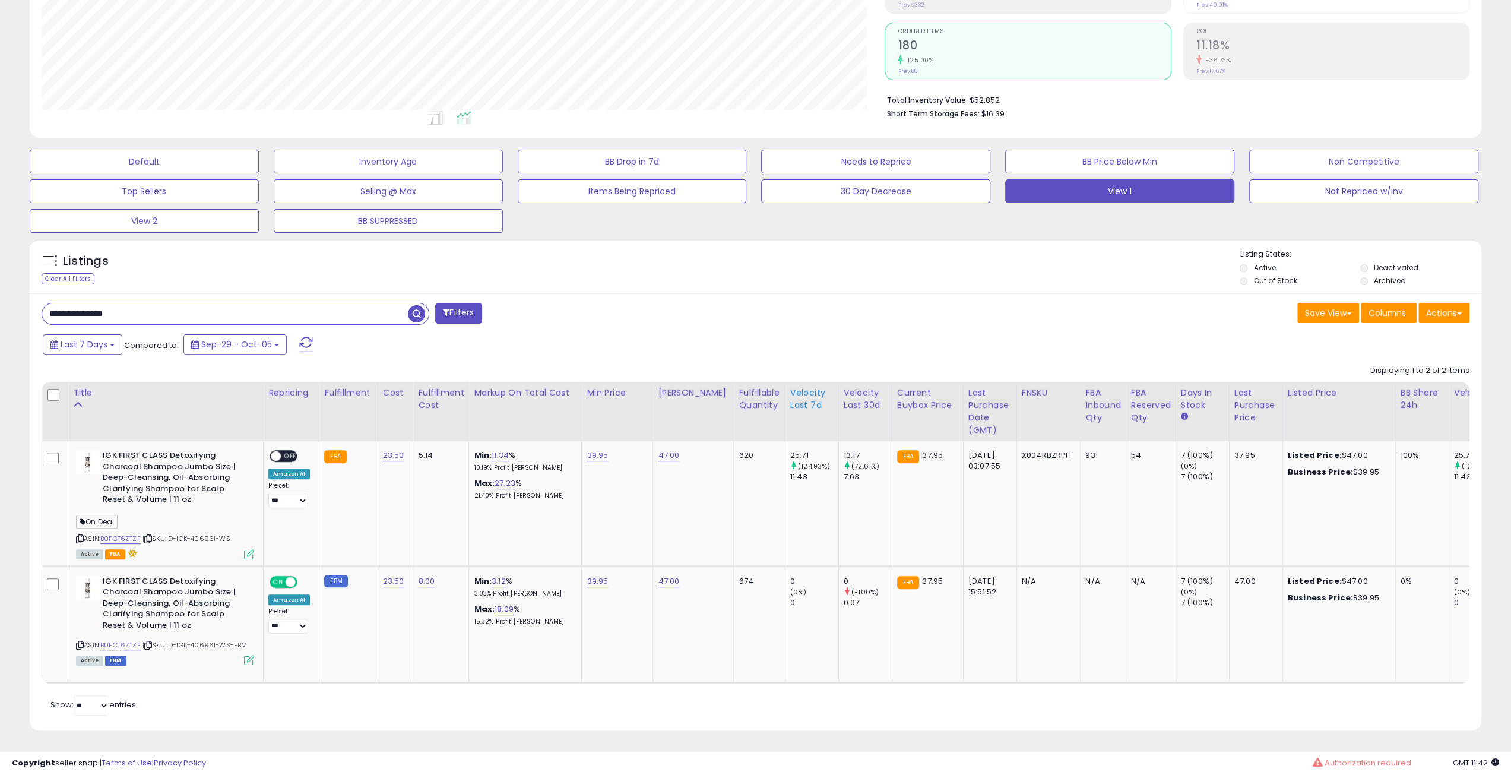 The height and width of the screenshot is (775, 1511). Describe the element at coordinates (131, 553) in the screenshot. I see `i: hazardous material` at that location.